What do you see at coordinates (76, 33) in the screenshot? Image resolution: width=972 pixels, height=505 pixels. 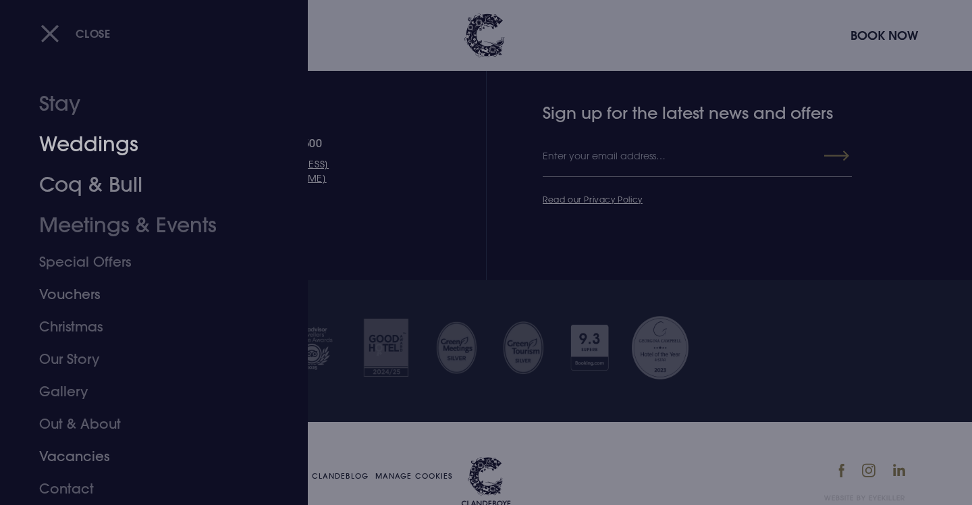 I see `button: Close` at bounding box center [76, 33].